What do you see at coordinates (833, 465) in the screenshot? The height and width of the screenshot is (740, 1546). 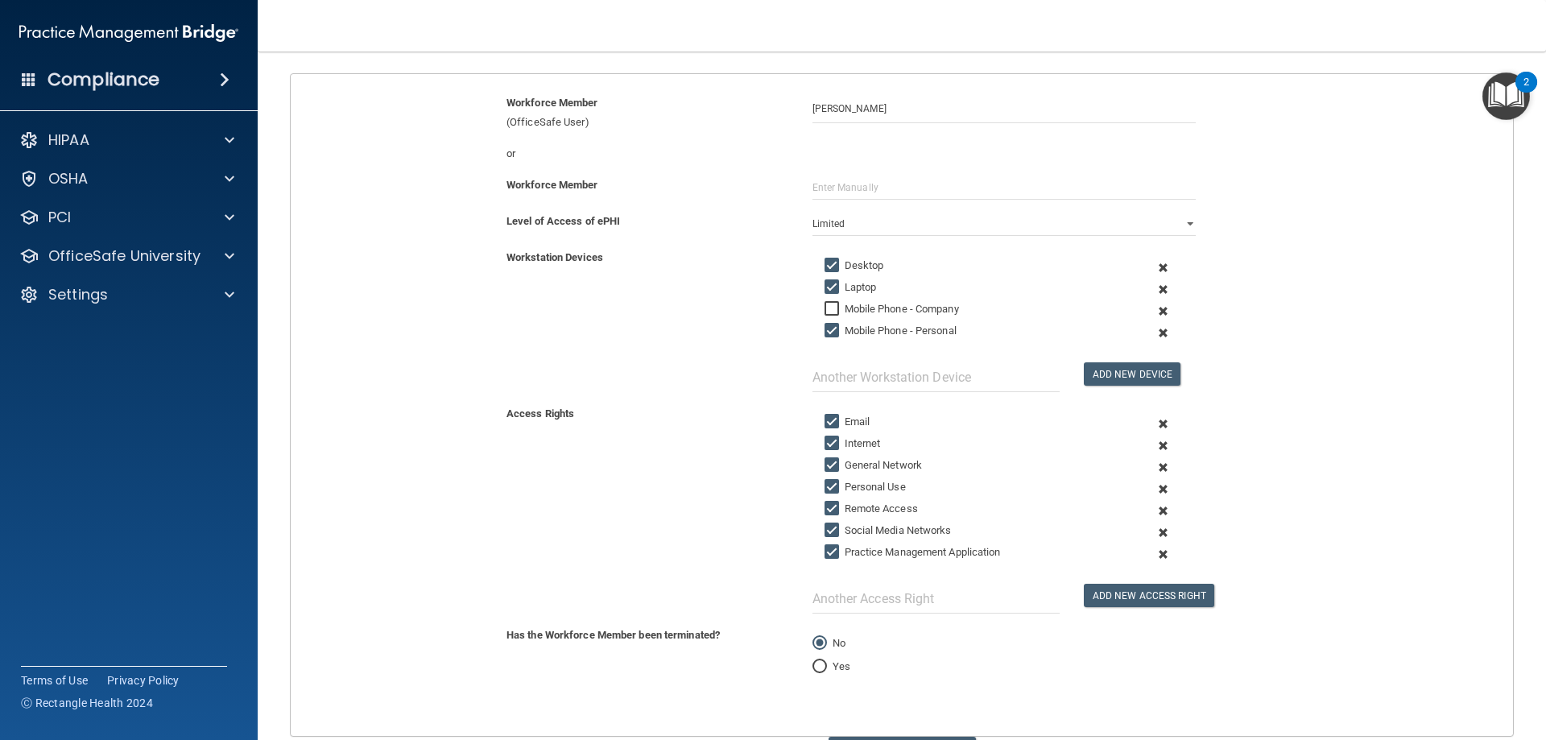 I see `input: General Network` at bounding box center [833, 465].